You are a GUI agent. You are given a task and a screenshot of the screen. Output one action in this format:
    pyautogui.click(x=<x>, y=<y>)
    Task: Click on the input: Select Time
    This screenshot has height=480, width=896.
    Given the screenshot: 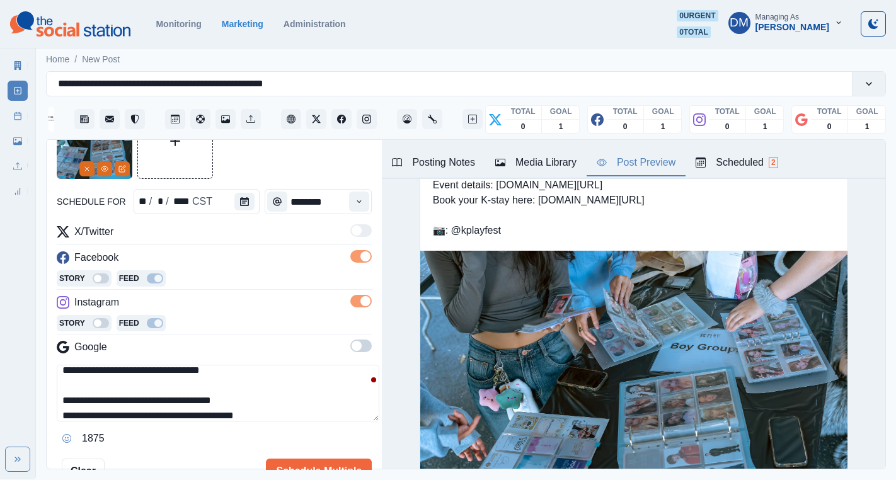 What is the action you would take?
    pyautogui.click(x=318, y=202)
    